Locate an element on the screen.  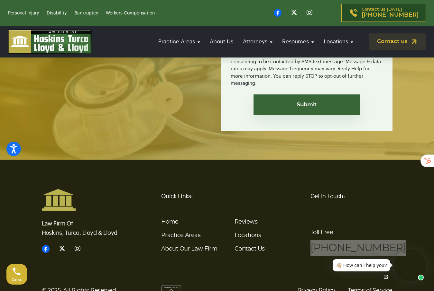
img: Hoskins and Turco Logo is located at coordinates (59, 200).